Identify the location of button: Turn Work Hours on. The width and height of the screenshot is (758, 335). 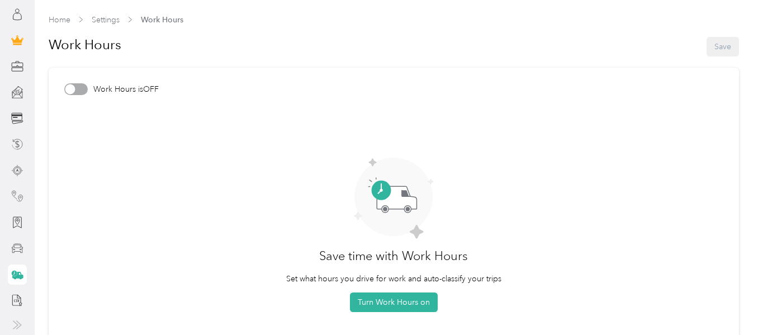
(394, 302).